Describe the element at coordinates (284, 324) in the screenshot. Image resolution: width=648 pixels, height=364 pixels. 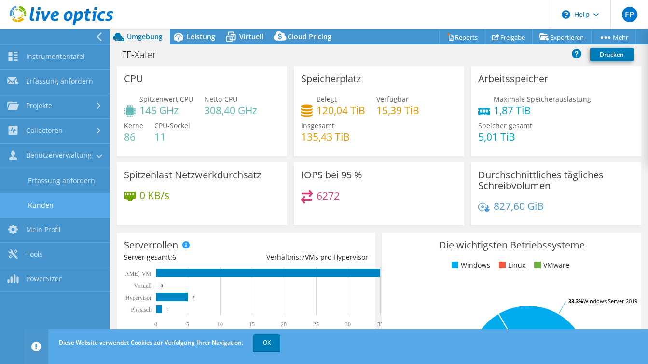
I see `text: 20` at that location.